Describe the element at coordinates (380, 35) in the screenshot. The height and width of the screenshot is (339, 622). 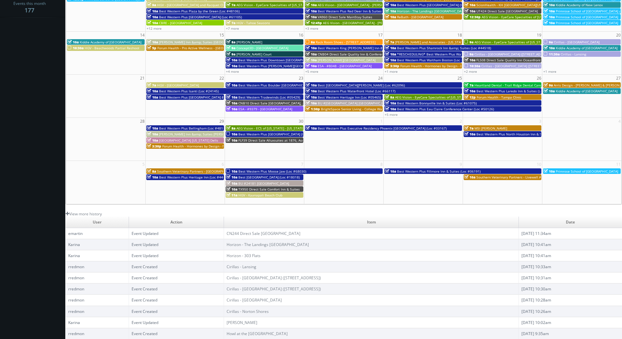
I see `span: 17` at that location.